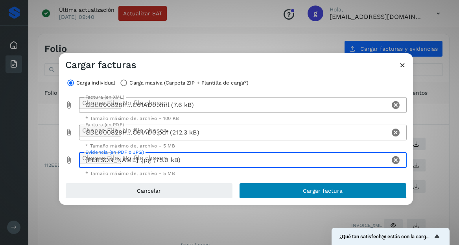  I want to click on button: Cancelar, so click(149, 191).